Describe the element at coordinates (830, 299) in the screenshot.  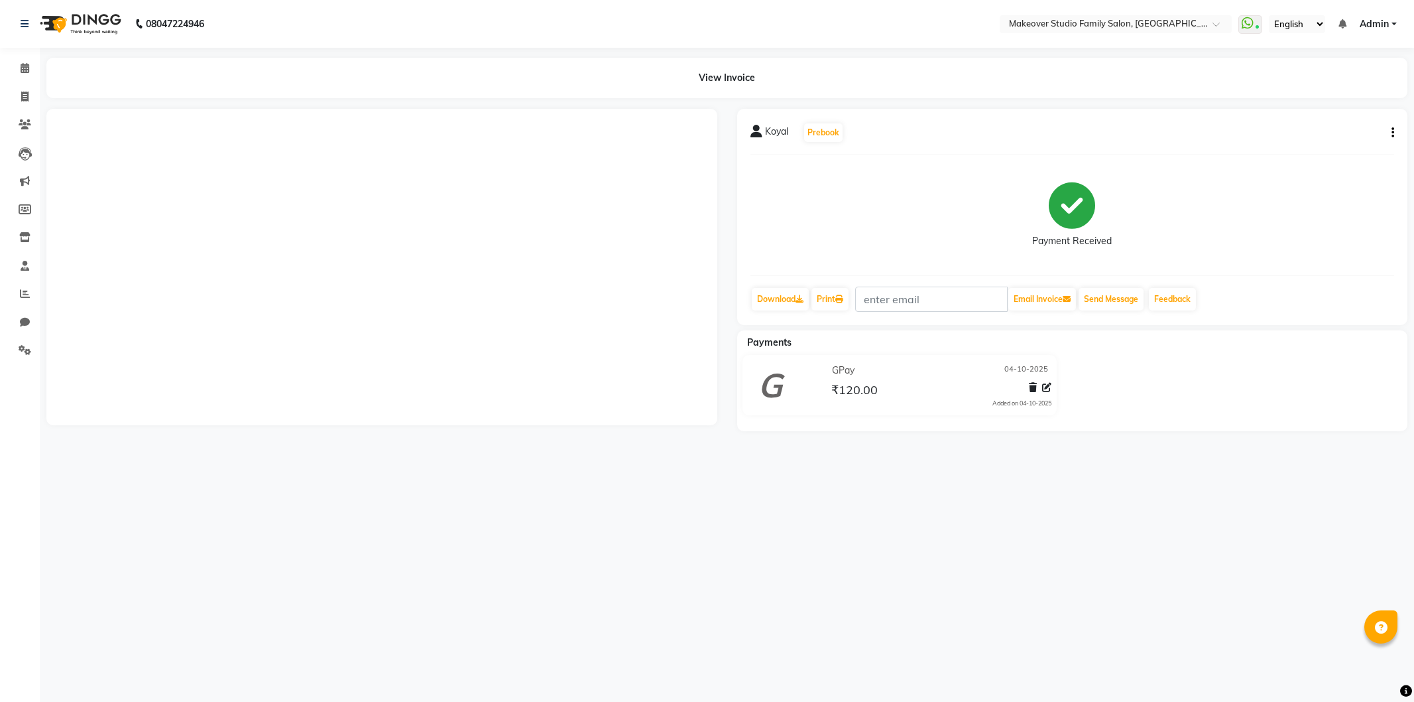
I see `a: Print` at that location.